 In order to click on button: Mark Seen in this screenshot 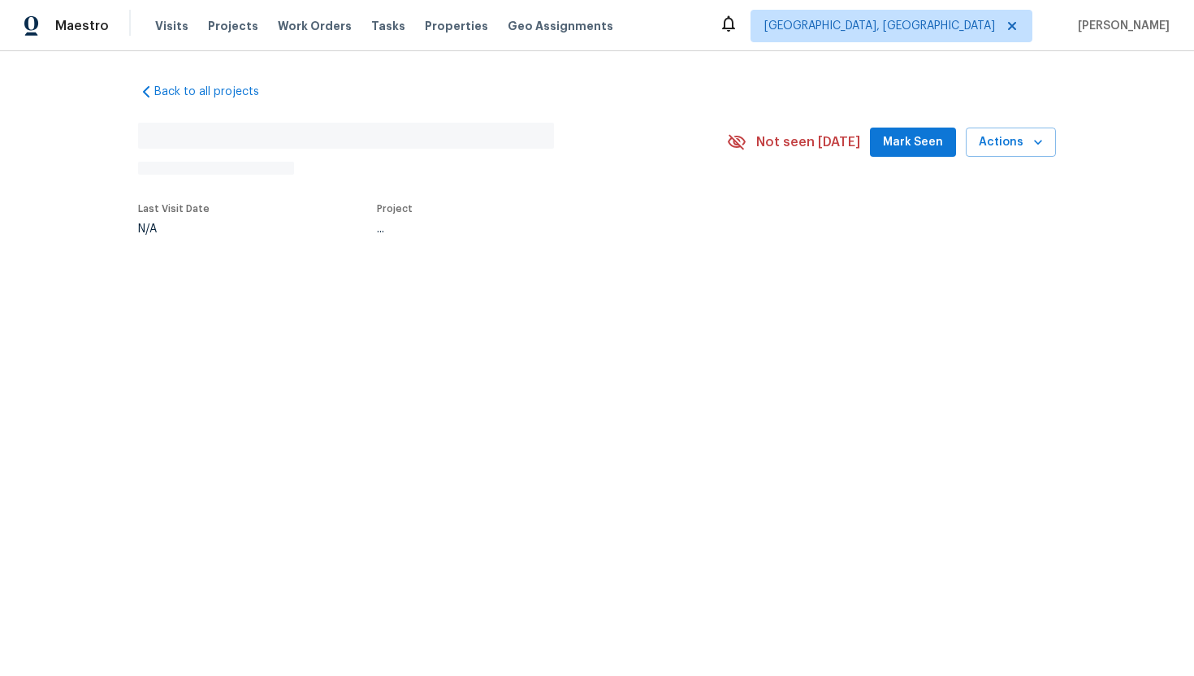, I will do `click(913, 142)`.